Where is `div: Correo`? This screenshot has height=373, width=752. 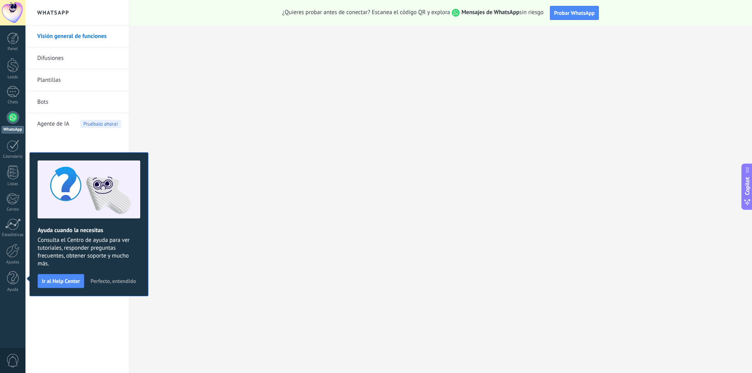
div: Correo is located at coordinates (13, 210).